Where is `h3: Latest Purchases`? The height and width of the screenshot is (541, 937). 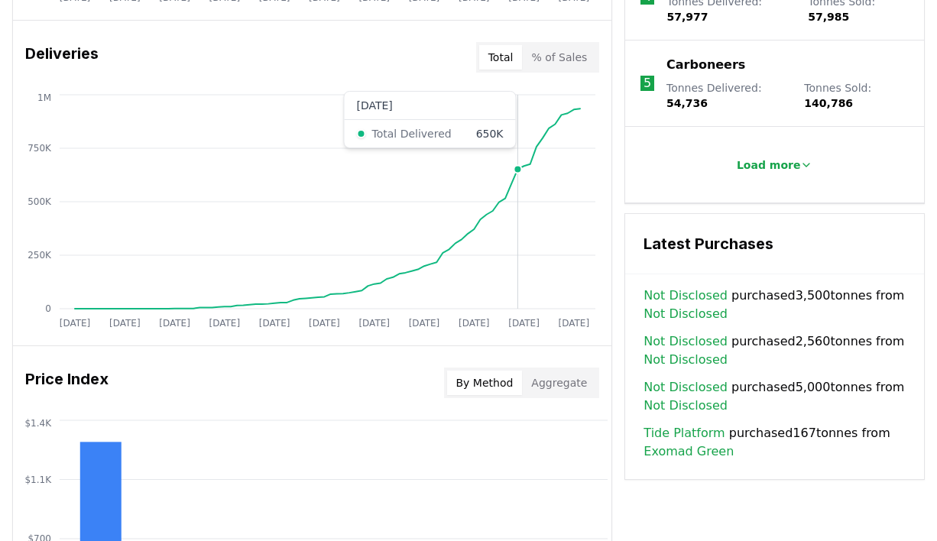
h3: Latest Purchases is located at coordinates (774, 244).